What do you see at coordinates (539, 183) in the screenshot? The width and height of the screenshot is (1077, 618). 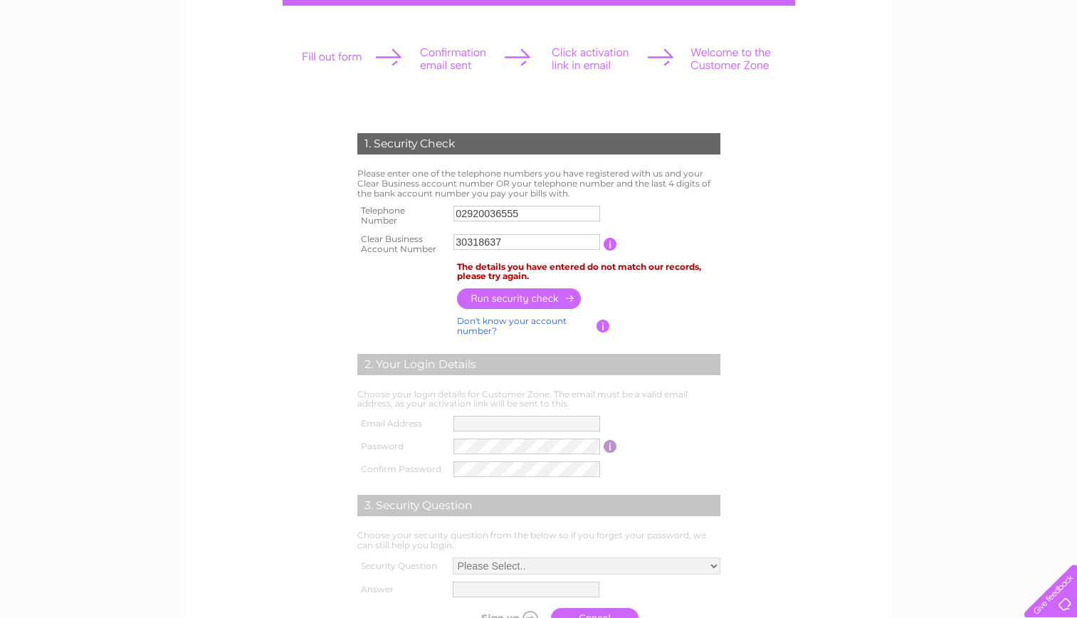 I see `td: Please enter one of the telephone numbers you have registered with us and your Clear Business acc...` at bounding box center [539, 183].